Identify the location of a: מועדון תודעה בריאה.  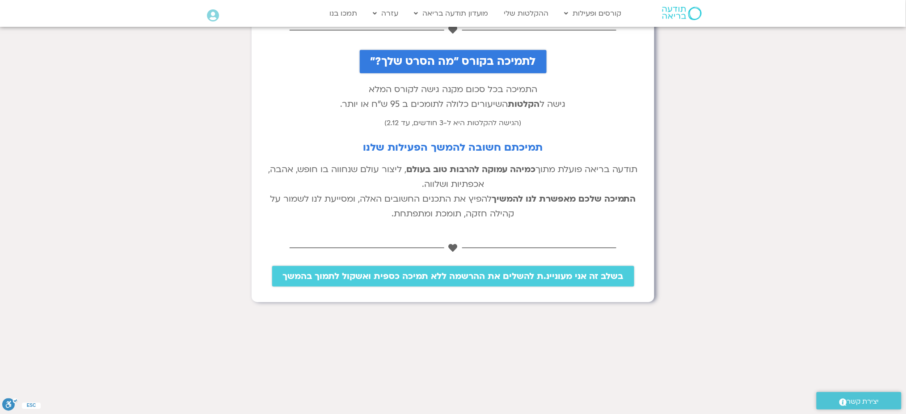
(451, 13).